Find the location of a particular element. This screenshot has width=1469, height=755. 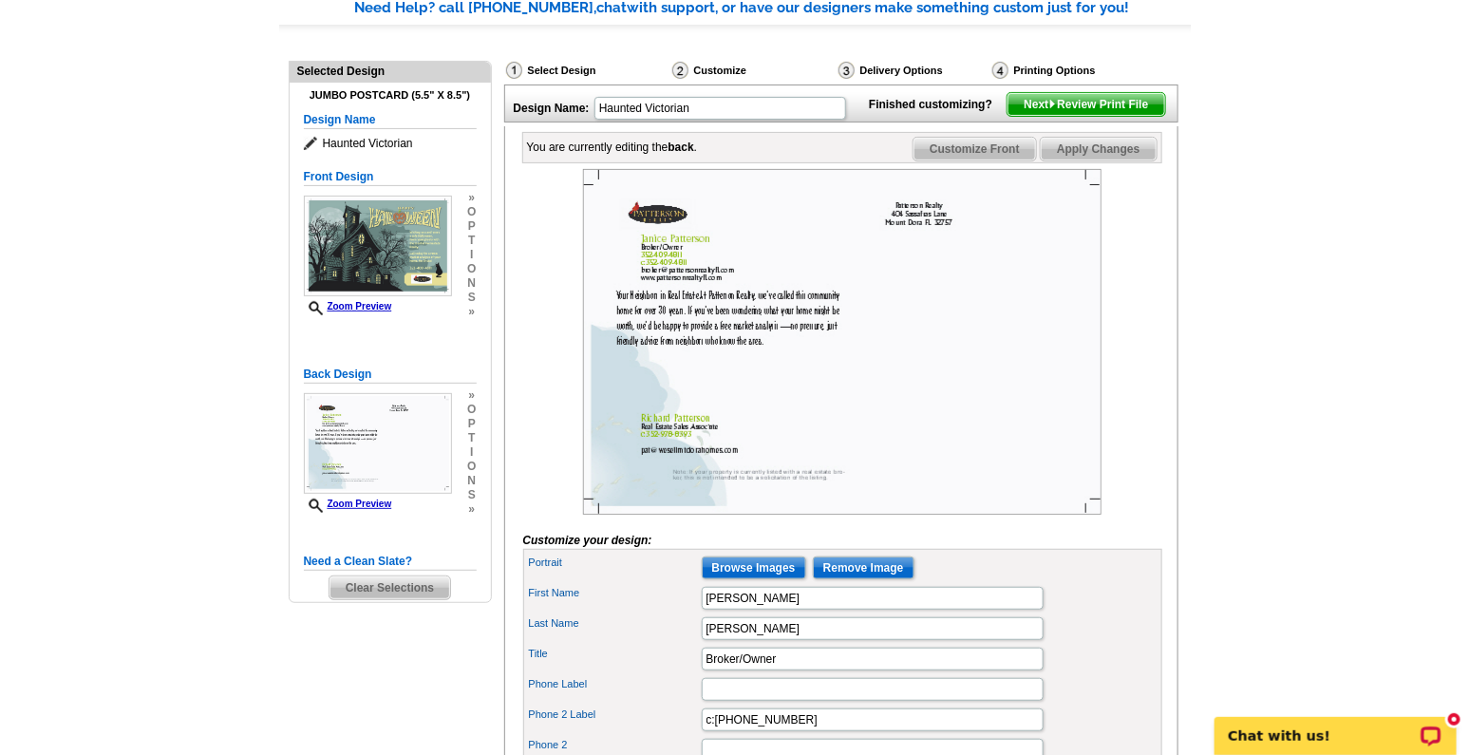

label: Portrait is located at coordinates (614, 562).